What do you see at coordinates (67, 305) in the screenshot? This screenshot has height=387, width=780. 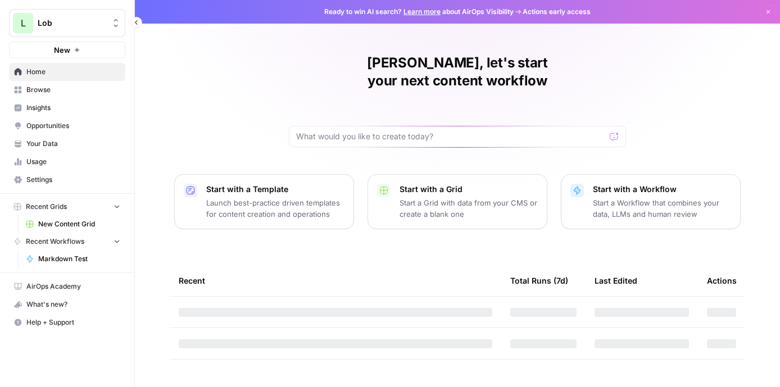 I see `button: What's new?` at bounding box center [67, 305].